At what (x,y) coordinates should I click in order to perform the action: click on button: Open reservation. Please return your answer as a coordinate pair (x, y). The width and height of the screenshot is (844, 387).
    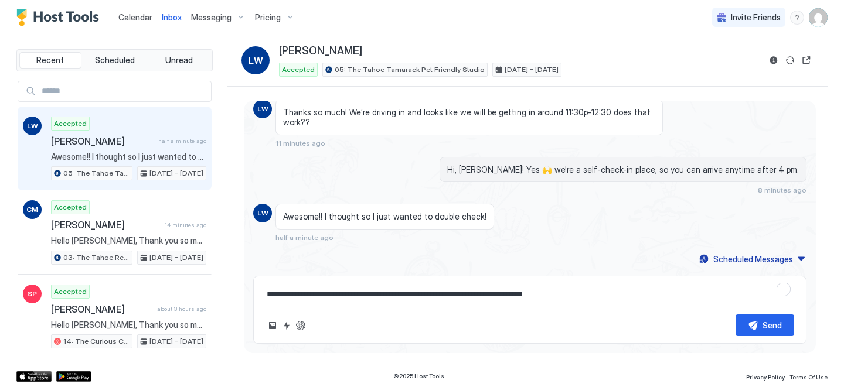
    Looking at the image, I should click on (806, 60).